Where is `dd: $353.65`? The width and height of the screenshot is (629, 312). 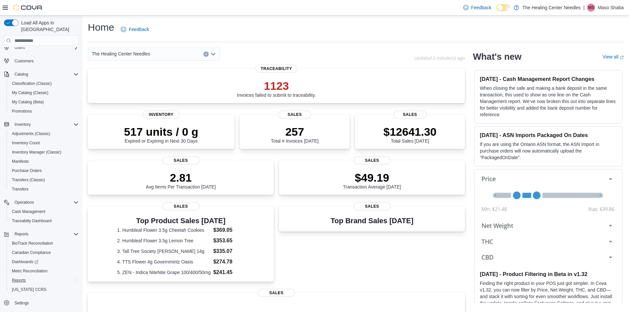
dd: $353.65 is located at coordinates (229, 241).